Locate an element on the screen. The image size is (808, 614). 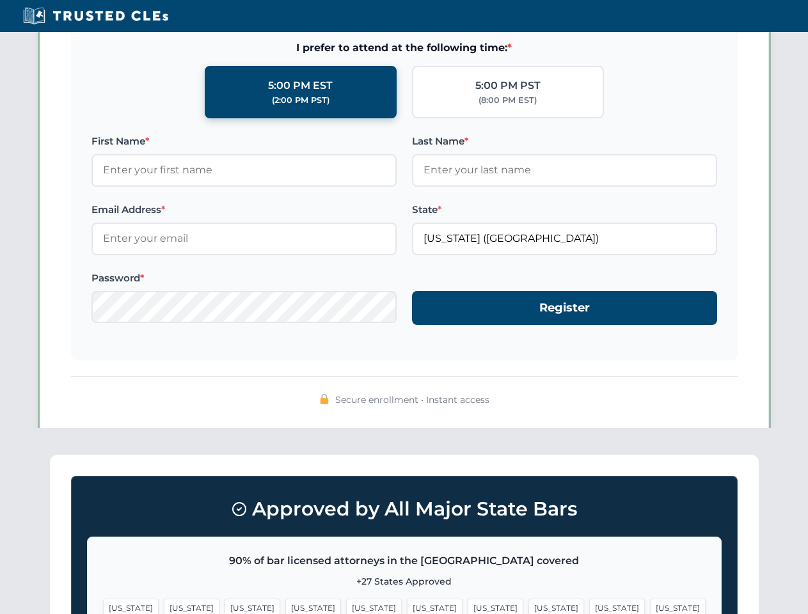
label: First Name is located at coordinates (244, 141).